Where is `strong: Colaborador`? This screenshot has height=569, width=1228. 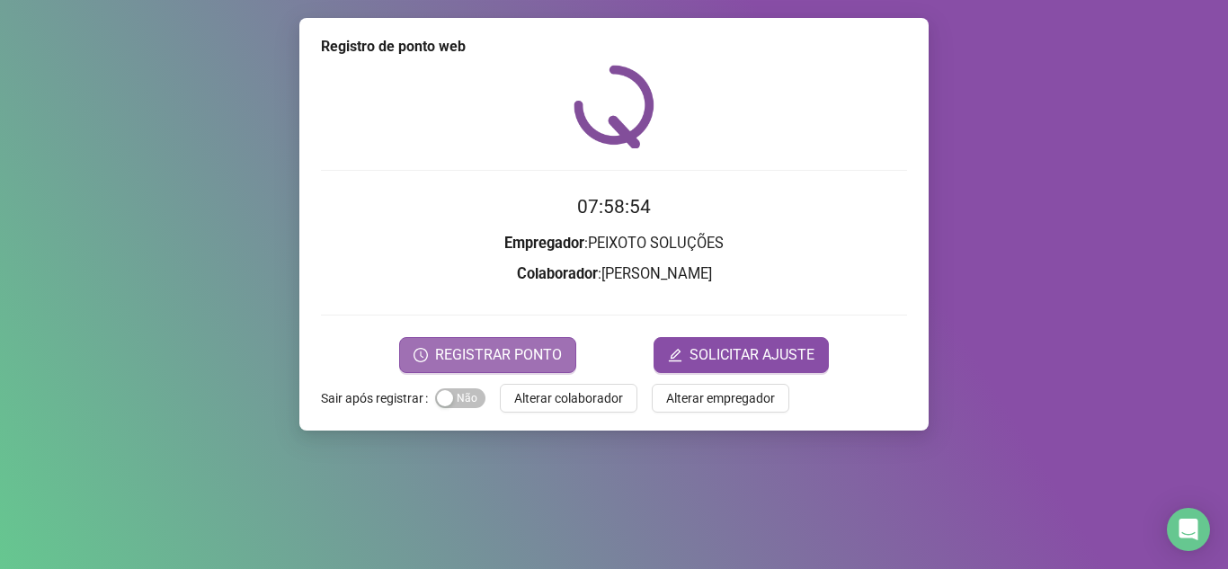
strong: Colaborador is located at coordinates (557, 273).